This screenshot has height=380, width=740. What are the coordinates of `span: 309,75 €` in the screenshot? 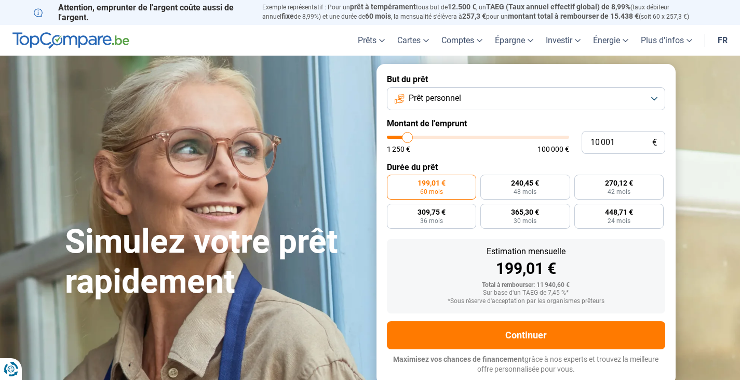 It's located at (432, 212).